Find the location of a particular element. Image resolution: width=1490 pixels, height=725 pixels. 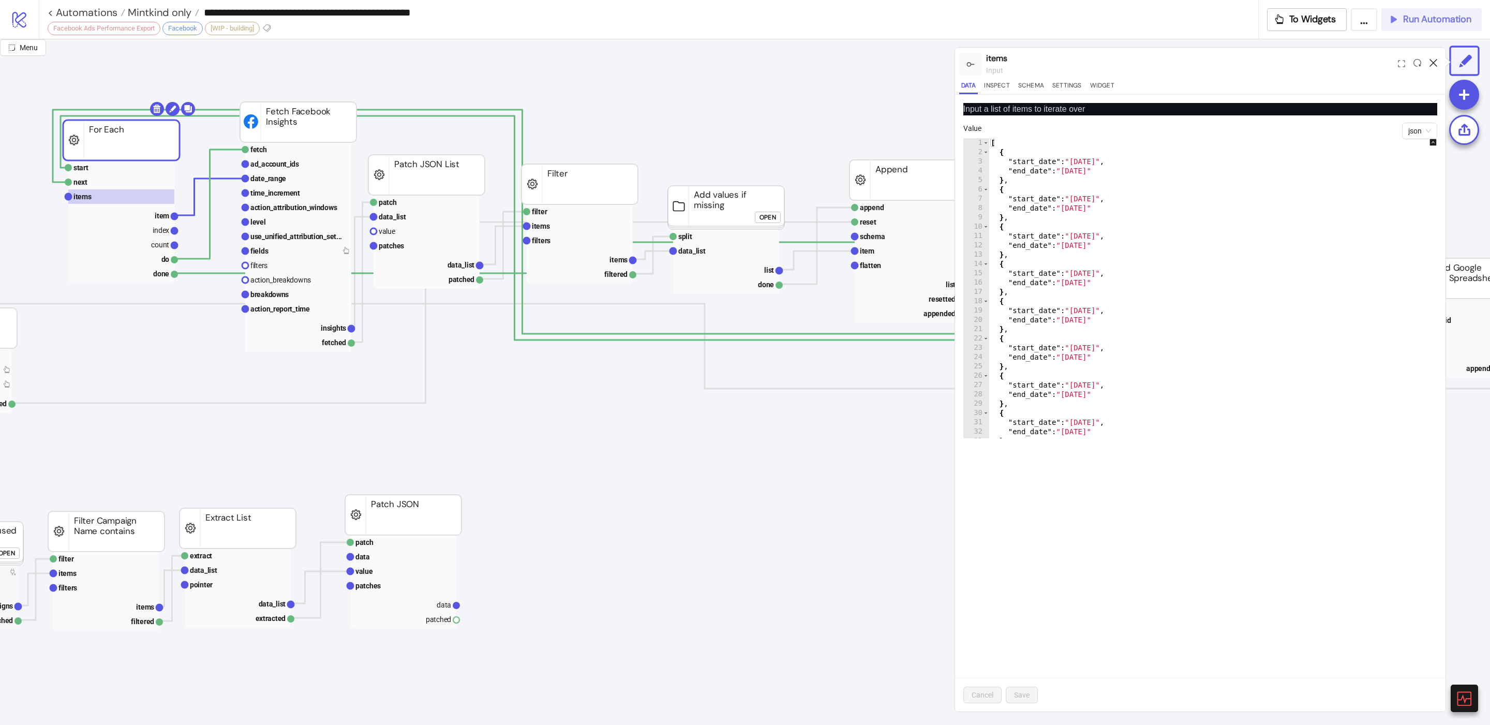

text: fields is located at coordinates (259, 251).